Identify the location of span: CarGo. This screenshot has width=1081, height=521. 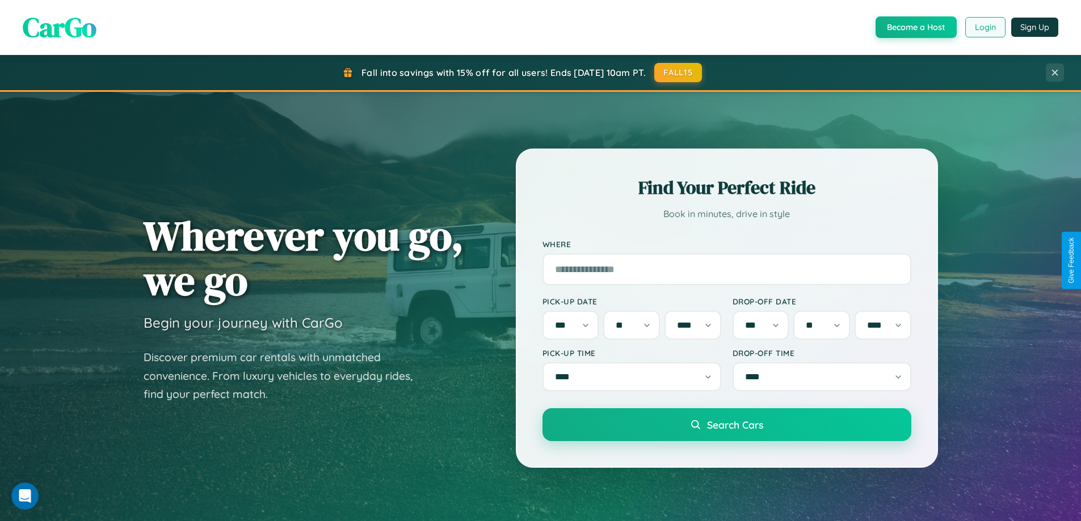
(60, 27).